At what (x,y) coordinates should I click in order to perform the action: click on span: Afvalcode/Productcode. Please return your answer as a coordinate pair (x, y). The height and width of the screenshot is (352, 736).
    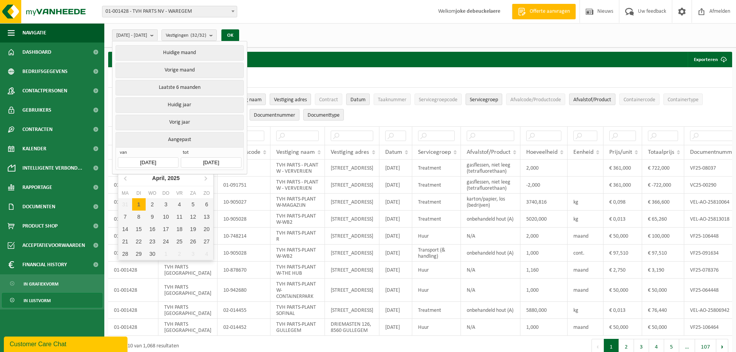
    Looking at the image, I should click on (536, 100).